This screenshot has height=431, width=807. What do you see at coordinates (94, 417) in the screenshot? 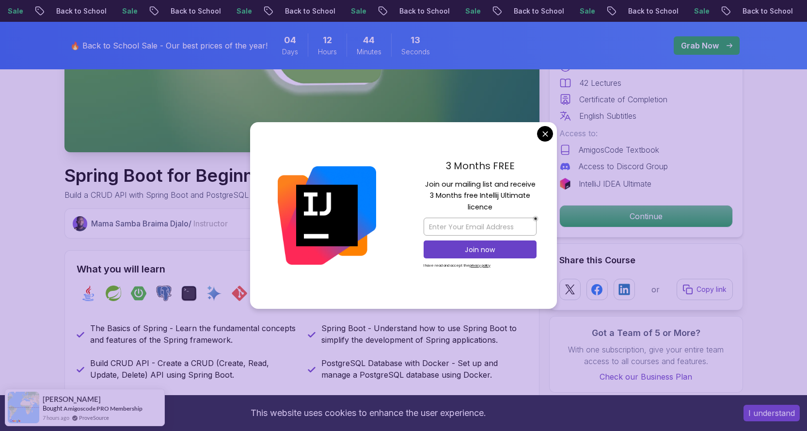
I see `a: ProveSource` at bounding box center [94, 417].